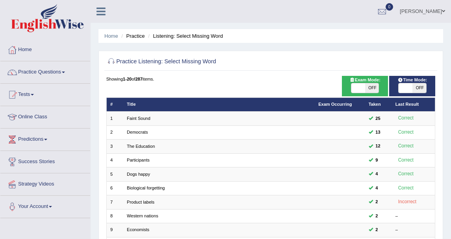 Image resolution: width=451 pixels, height=239 pixels. What do you see at coordinates (115, 230) in the screenshot?
I see `td: 9` at bounding box center [115, 230].